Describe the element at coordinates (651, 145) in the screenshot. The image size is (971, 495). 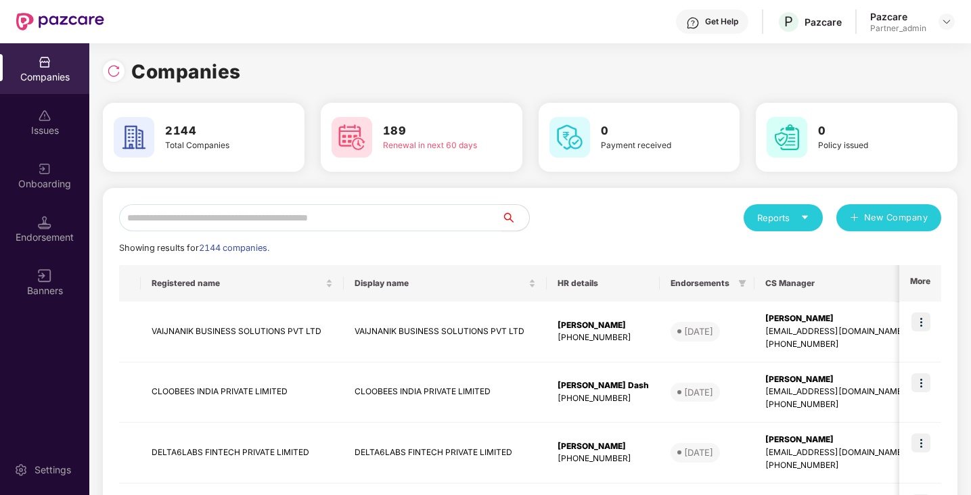
I see `div: Payment received` at that location.